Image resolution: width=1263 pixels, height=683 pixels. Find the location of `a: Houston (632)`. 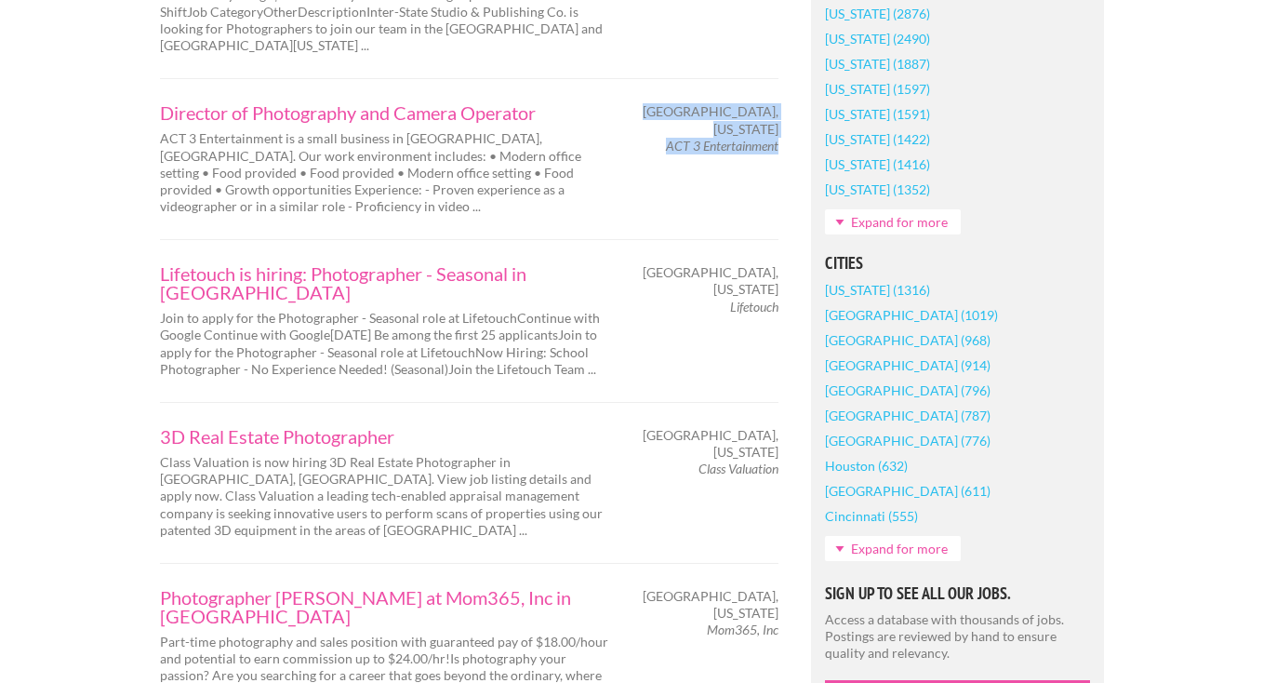

a: Houston (632) is located at coordinates (866, 465).